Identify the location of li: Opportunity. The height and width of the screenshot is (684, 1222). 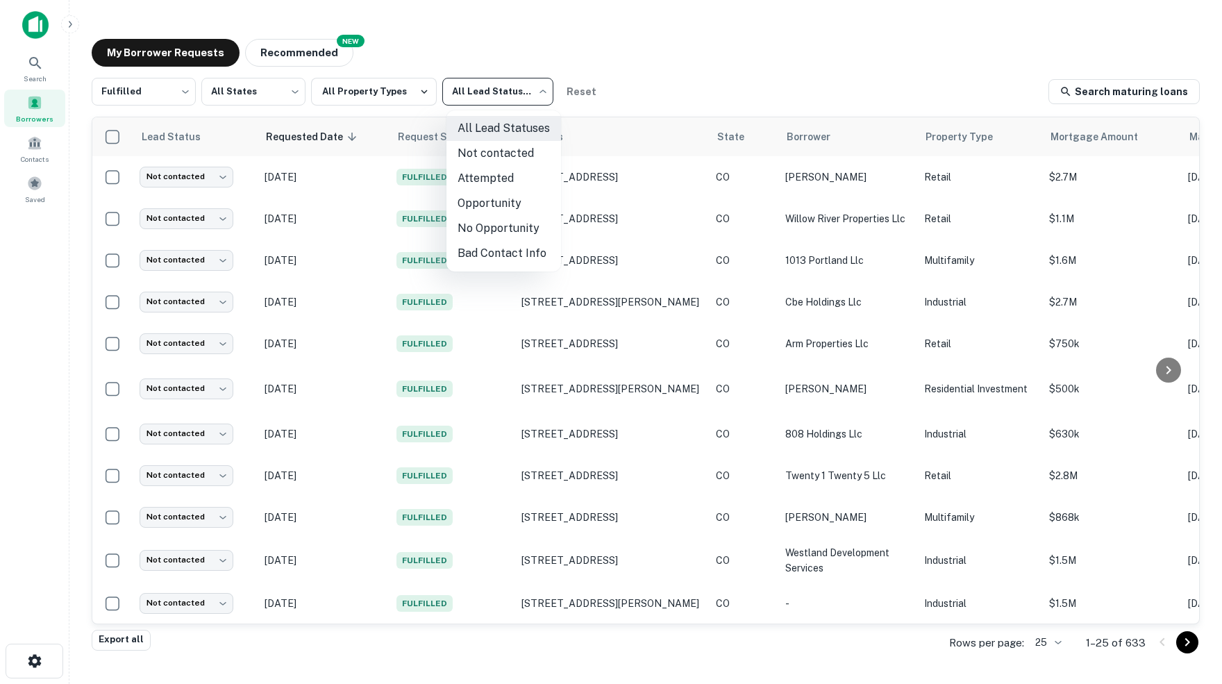
(503, 203).